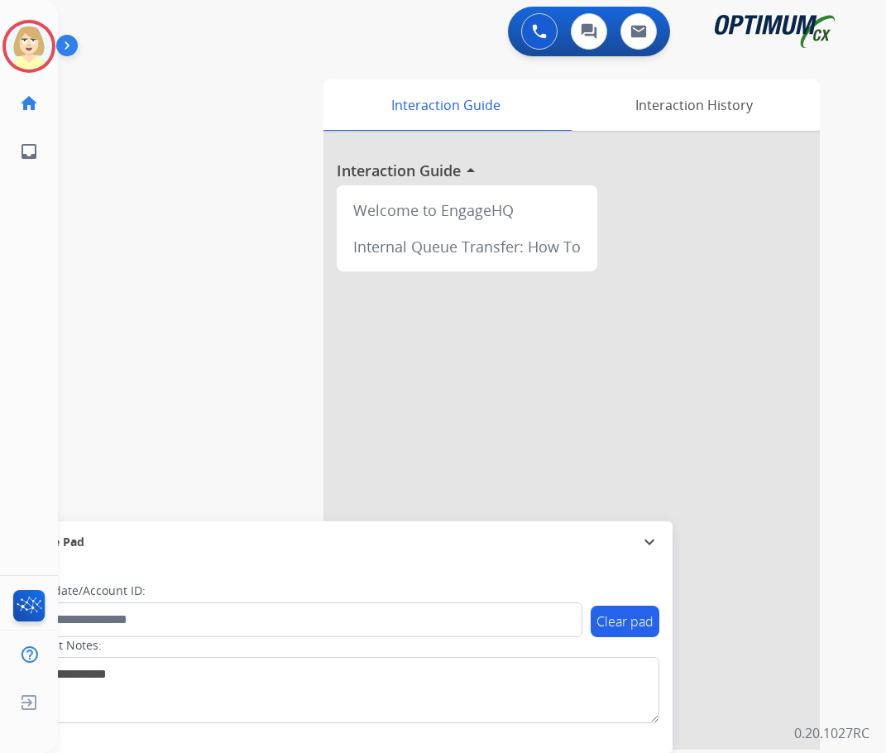  What do you see at coordinates (445, 105) in the screenshot?
I see `div: Interaction Guide` at bounding box center [445, 105].